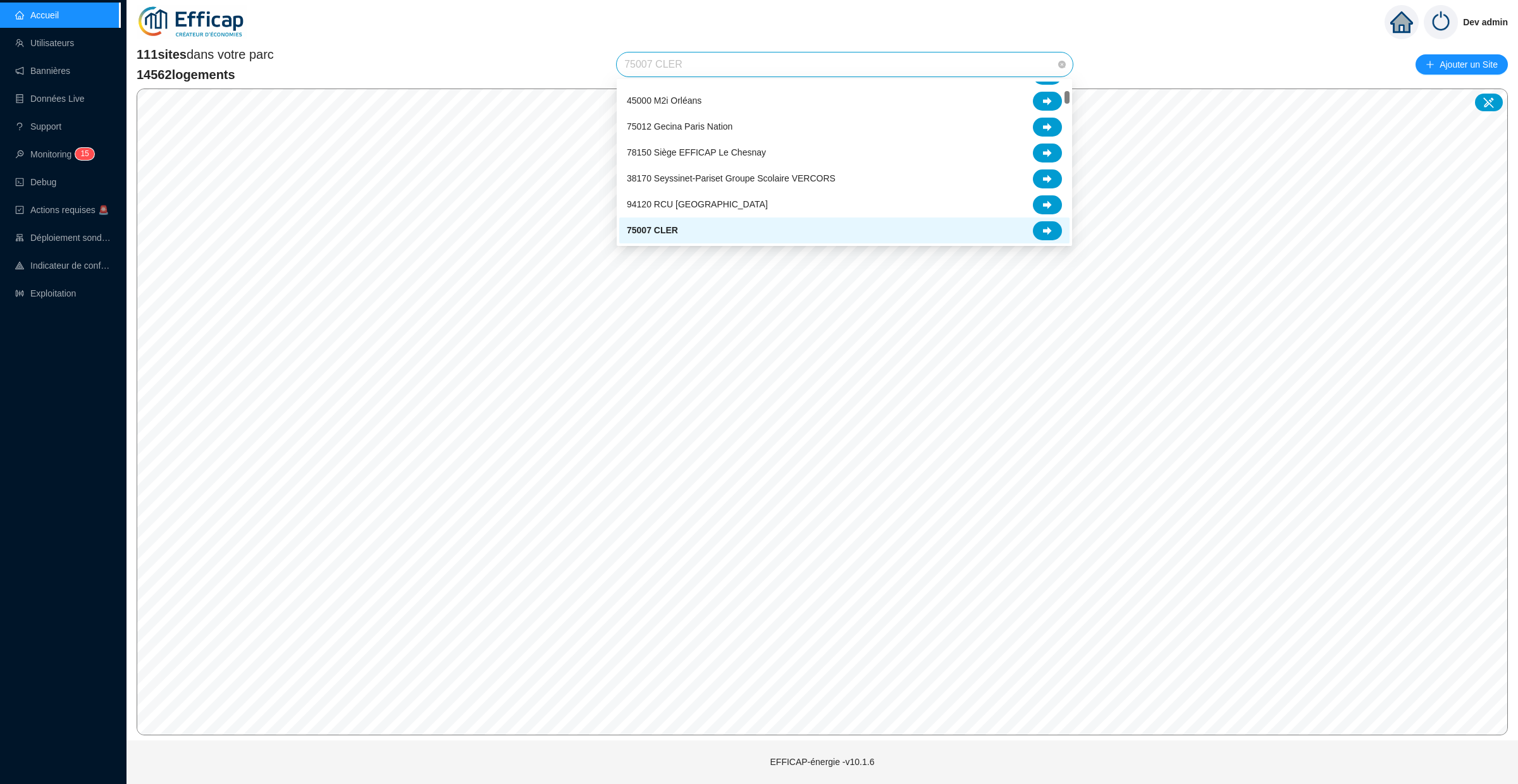  Describe the element at coordinates (1441, 22) in the screenshot. I see `img: power` at that location.